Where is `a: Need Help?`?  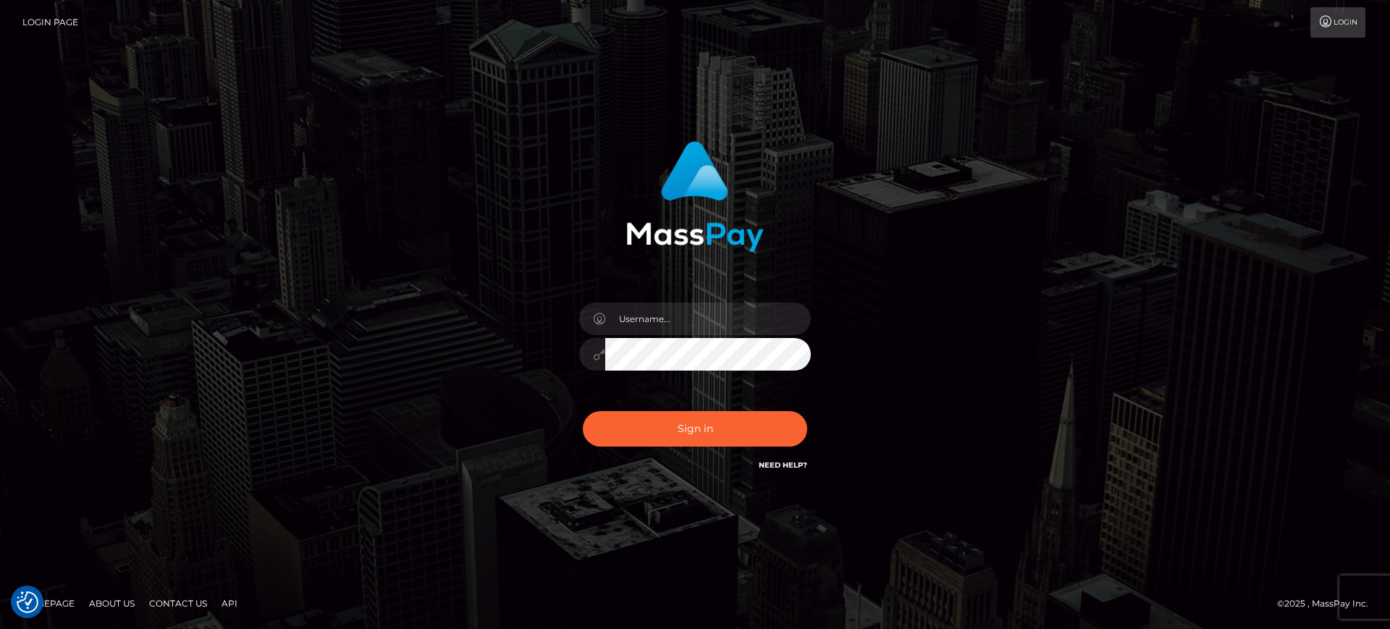 a: Need Help? is located at coordinates (783, 465).